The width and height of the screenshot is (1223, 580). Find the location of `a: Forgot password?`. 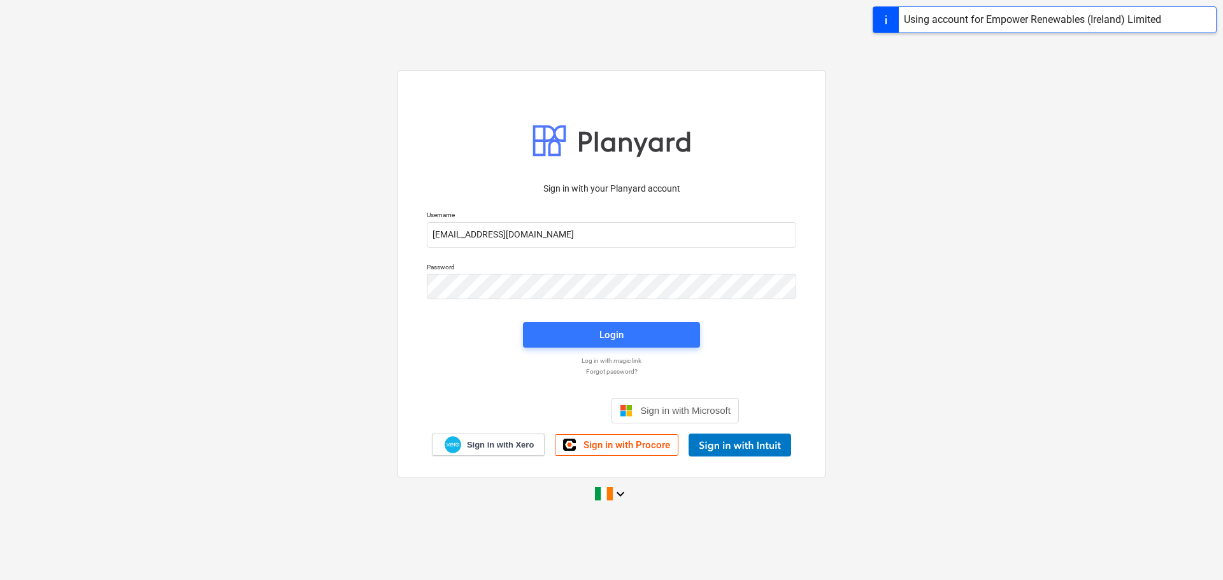

a: Forgot password? is located at coordinates (612, 371).